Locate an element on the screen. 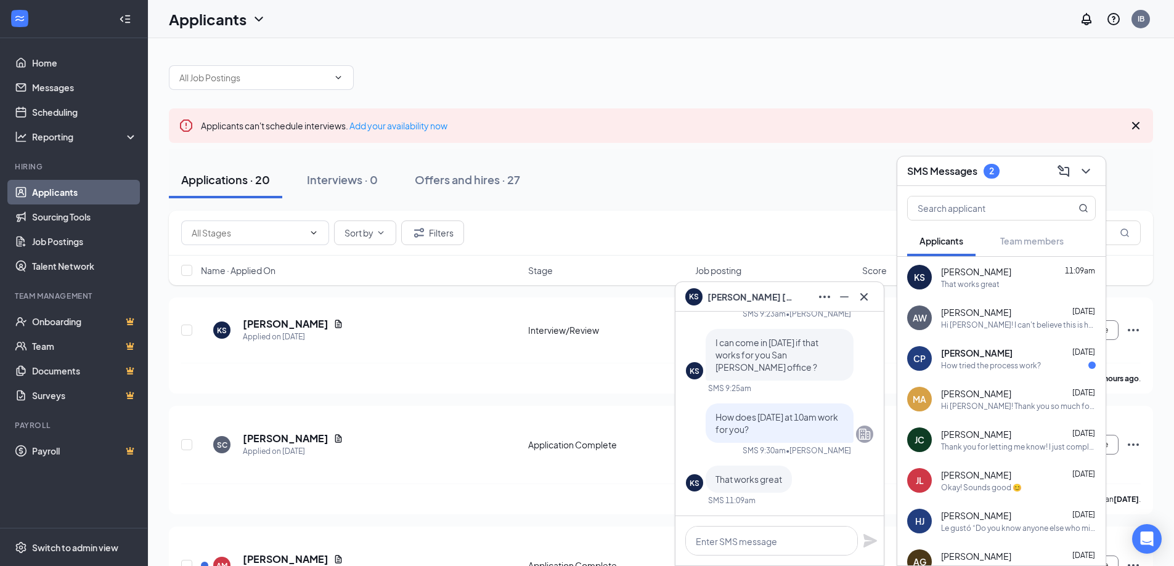 This screenshot has height=566, width=1174. div: Payroll is located at coordinates (75, 425).